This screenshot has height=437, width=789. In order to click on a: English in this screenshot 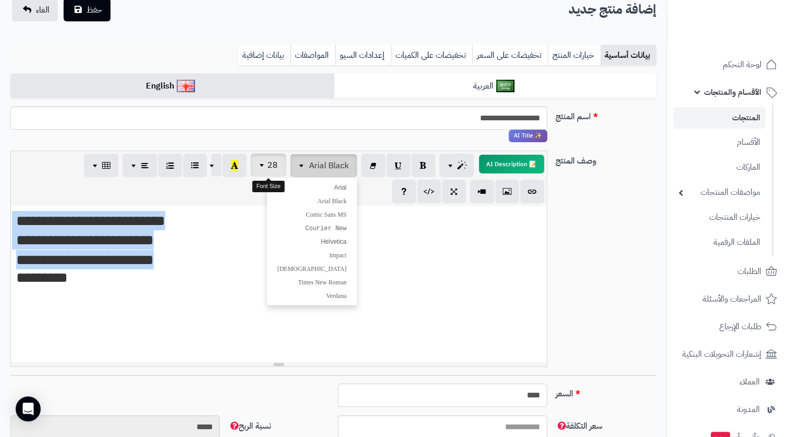, I will do `click(172, 86)`.